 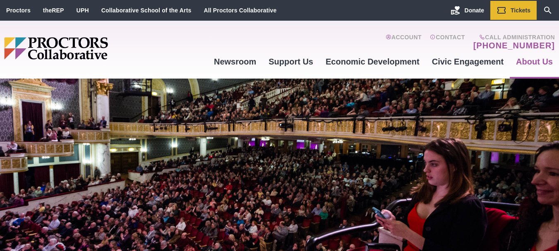 What do you see at coordinates (372, 62) in the screenshot?
I see `a: Economic Development` at bounding box center [372, 62].